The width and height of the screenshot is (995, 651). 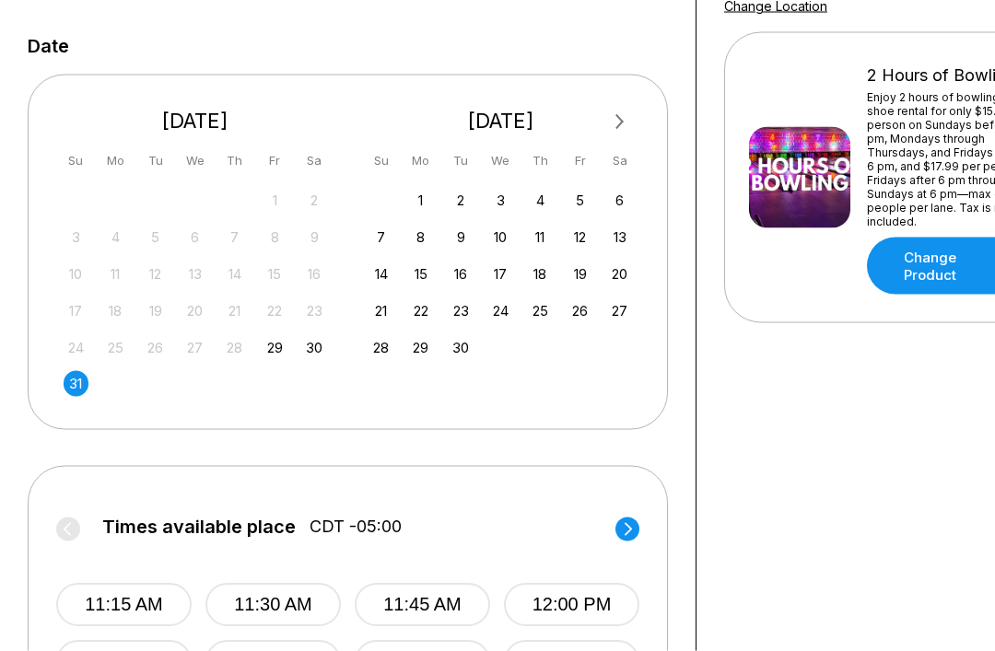 What do you see at coordinates (460, 237) in the screenshot?
I see `div: Choose Tuesday, September 9th, 2025` at bounding box center [460, 237].